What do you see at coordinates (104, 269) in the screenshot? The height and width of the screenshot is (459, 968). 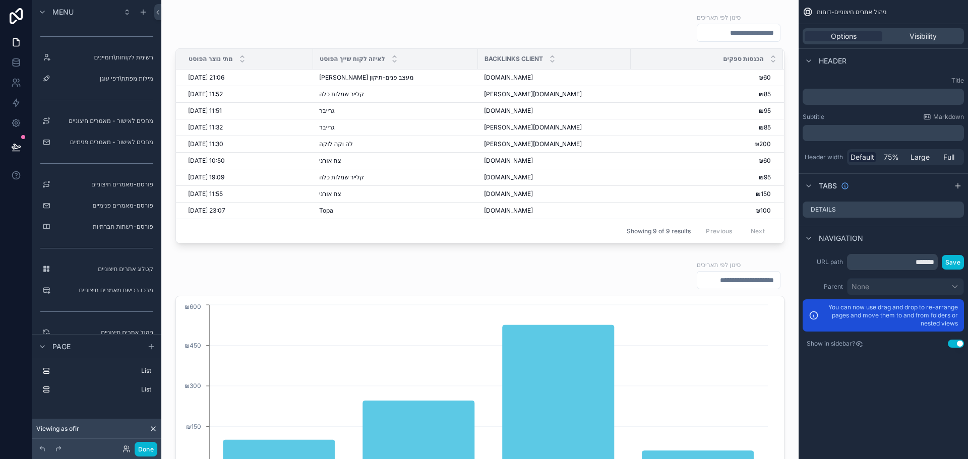 I see `label: קטלוג אתרים חיצוניים` at bounding box center [104, 269].